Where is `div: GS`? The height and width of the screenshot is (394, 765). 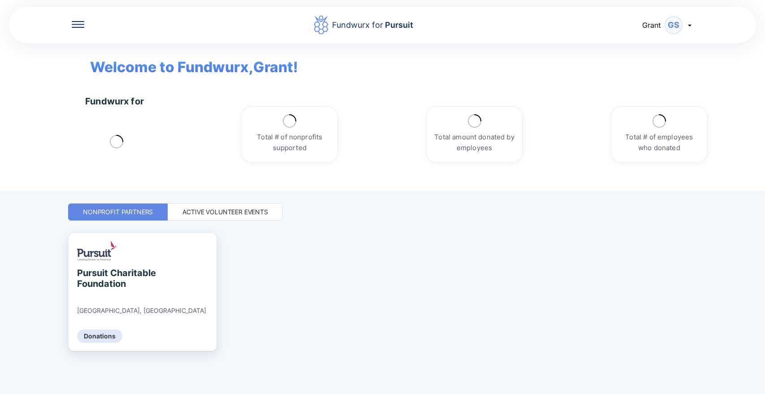 div: GS is located at coordinates (673, 25).